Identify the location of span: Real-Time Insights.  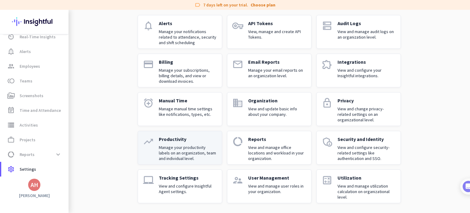
(38, 37).